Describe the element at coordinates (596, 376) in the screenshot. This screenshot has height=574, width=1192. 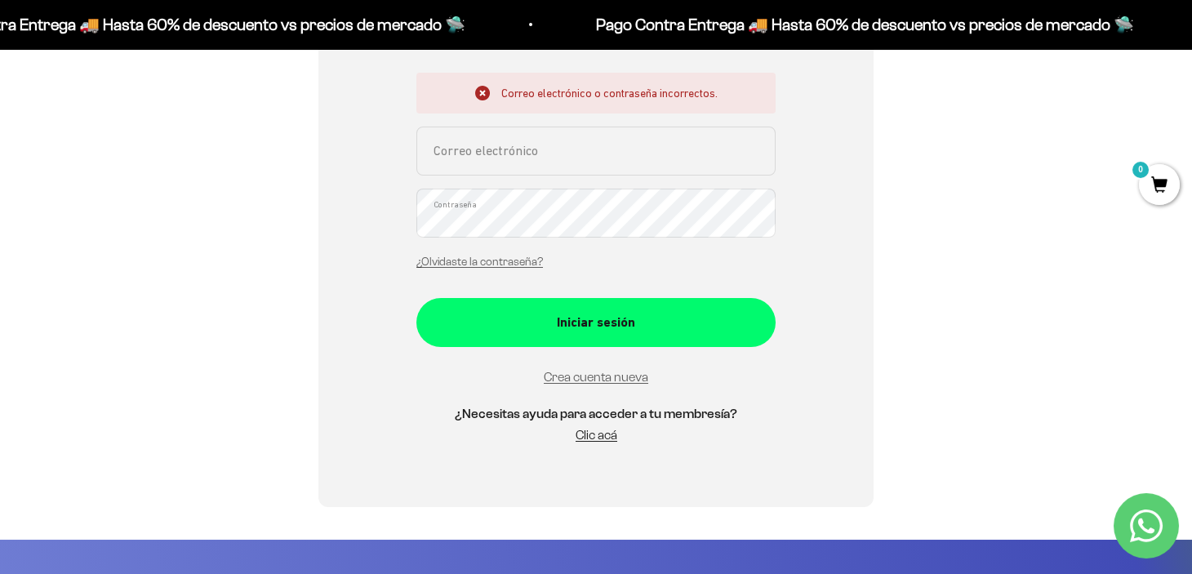
I see `a: Crea cuenta nueva` at that location.